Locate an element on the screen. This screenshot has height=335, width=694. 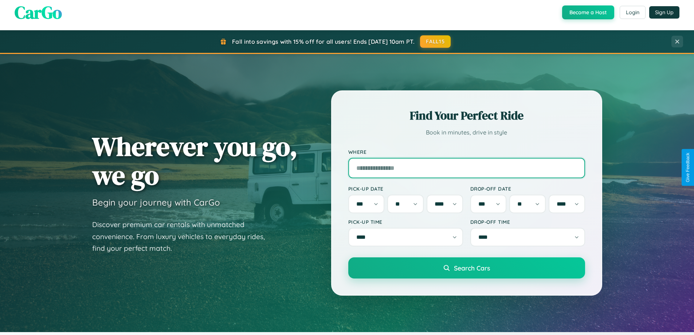
label: Pick-up Time is located at coordinates (406, 222).